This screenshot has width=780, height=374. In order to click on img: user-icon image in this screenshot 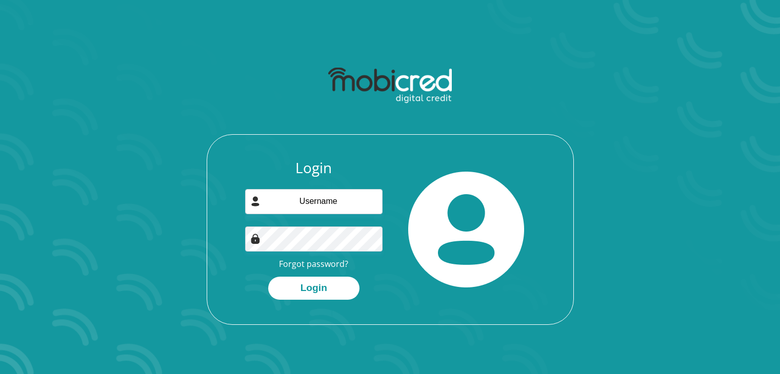, I will do `click(255, 201)`.